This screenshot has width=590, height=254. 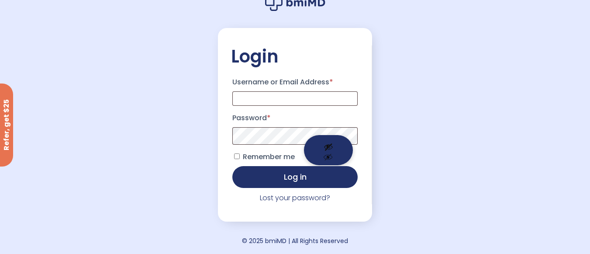 I want to click on div: © 2025 bmiMD | All Rights Reserved, so click(x=295, y=241).